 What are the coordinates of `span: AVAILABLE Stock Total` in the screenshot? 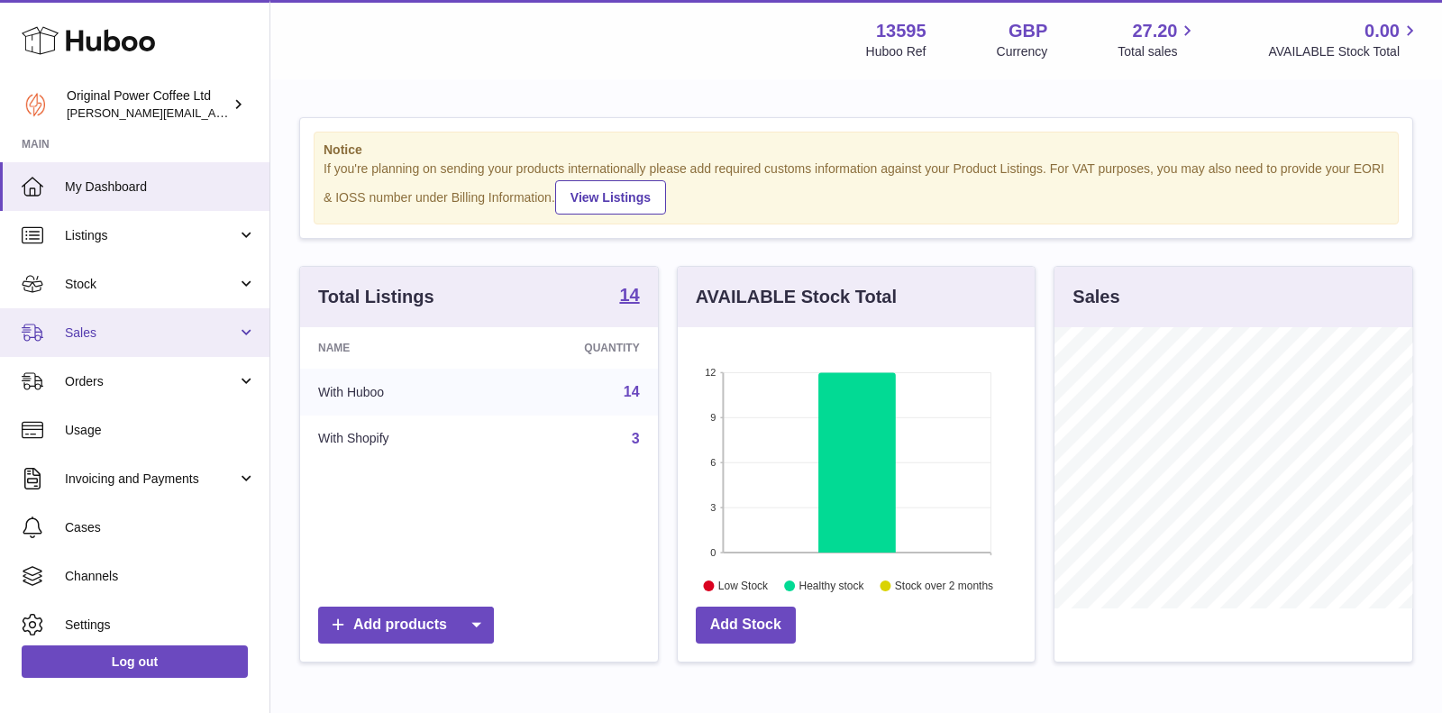 It's located at (1344, 51).